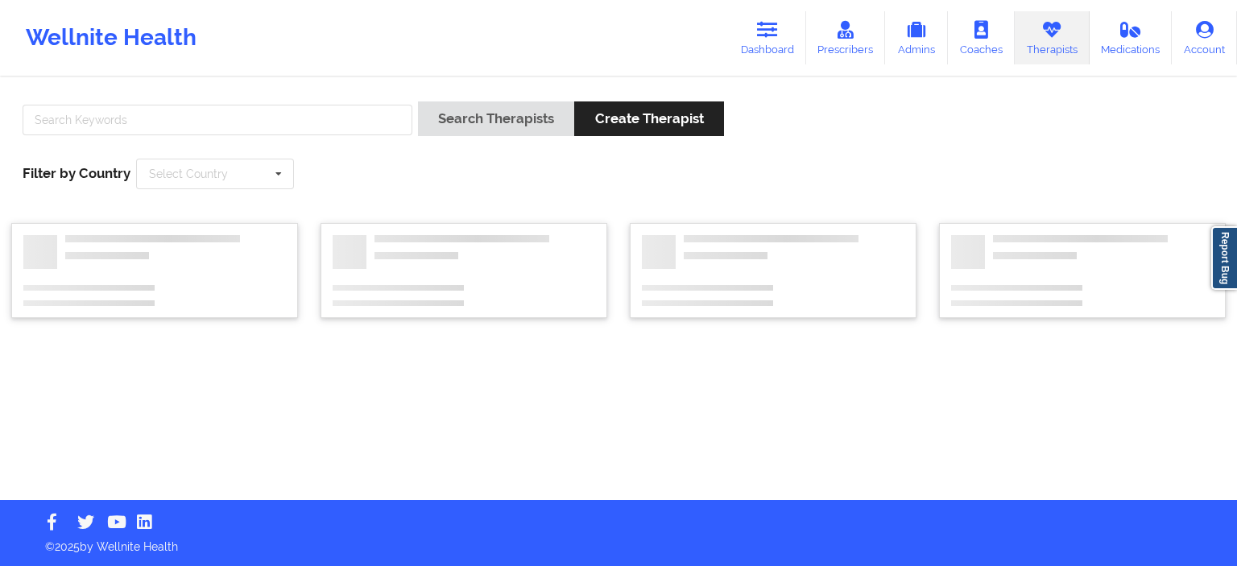  What do you see at coordinates (217, 120) in the screenshot?
I see `input: Search Keywords` at bounding box center [217, 120].